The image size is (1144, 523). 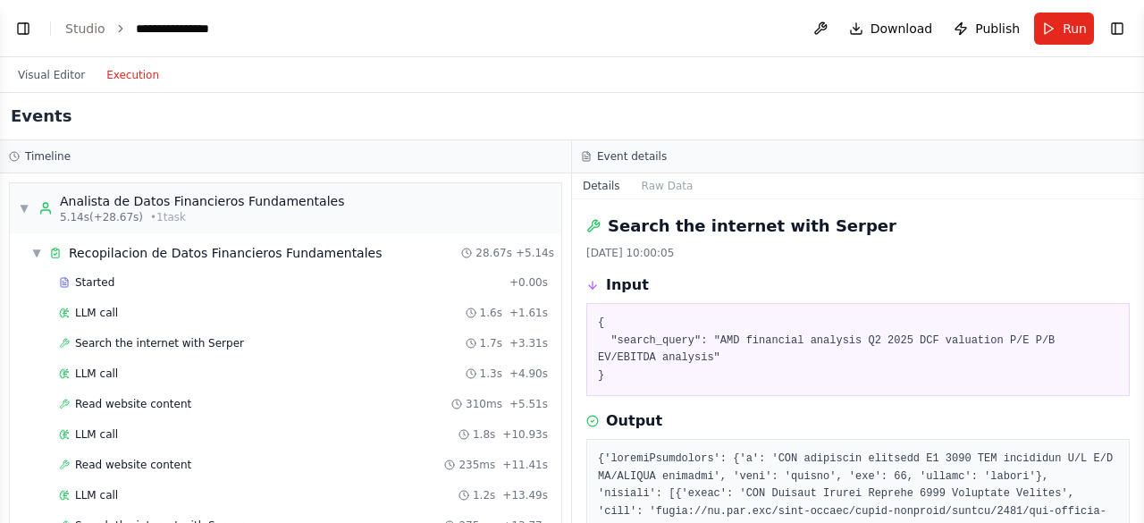 I want to click on h3: Event details, so click(x=632, y=156).